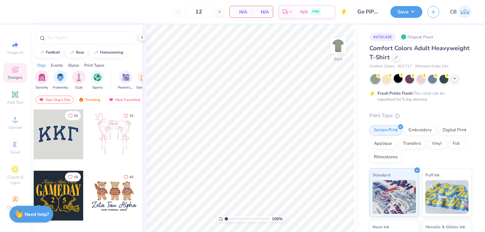 This screenshot has width=485, height=232. What do you see at coordinates (15, 207) in the screenshot?
I see `span: Decorate` at bounding box center [15, 207].